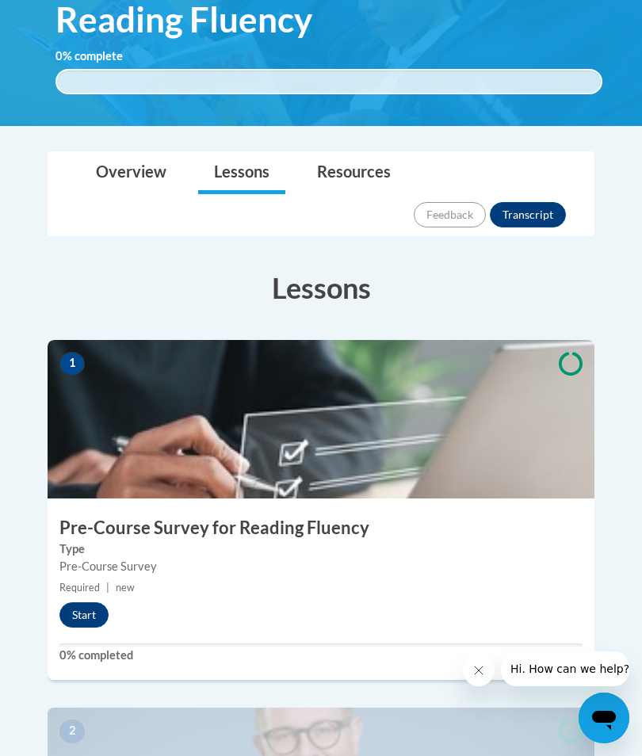 This screenshot has width=642, height=756. I want to click on label: % complete, so click(101, 56).